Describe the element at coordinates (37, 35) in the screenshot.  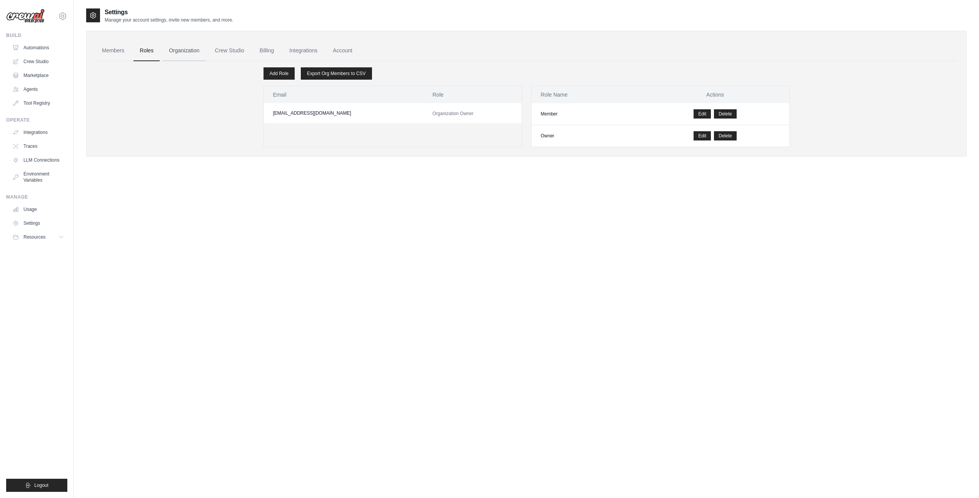
I see `div: Build` at that location.